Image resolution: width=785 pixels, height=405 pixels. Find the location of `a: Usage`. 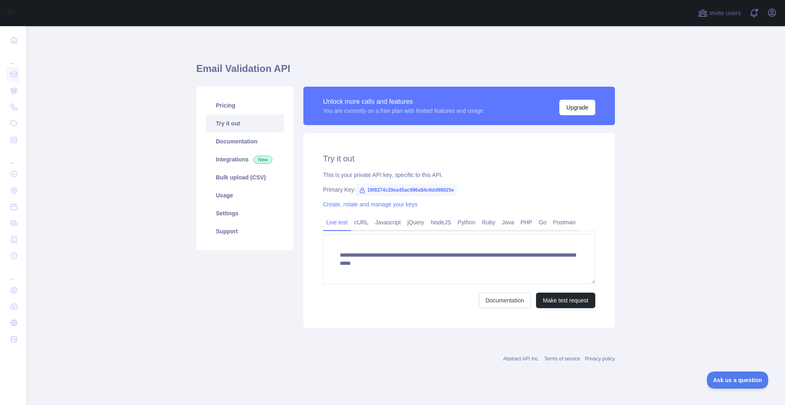

a: Usage is located at coordinates (245, 196).